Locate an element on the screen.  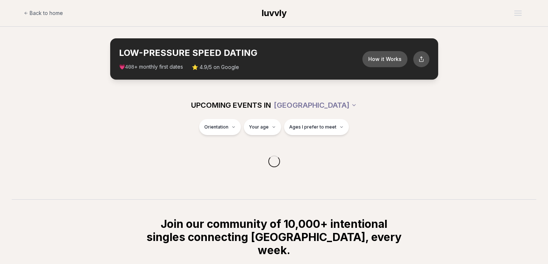
span: 💗 + monthly first dates is located at coordinates (151, 67).